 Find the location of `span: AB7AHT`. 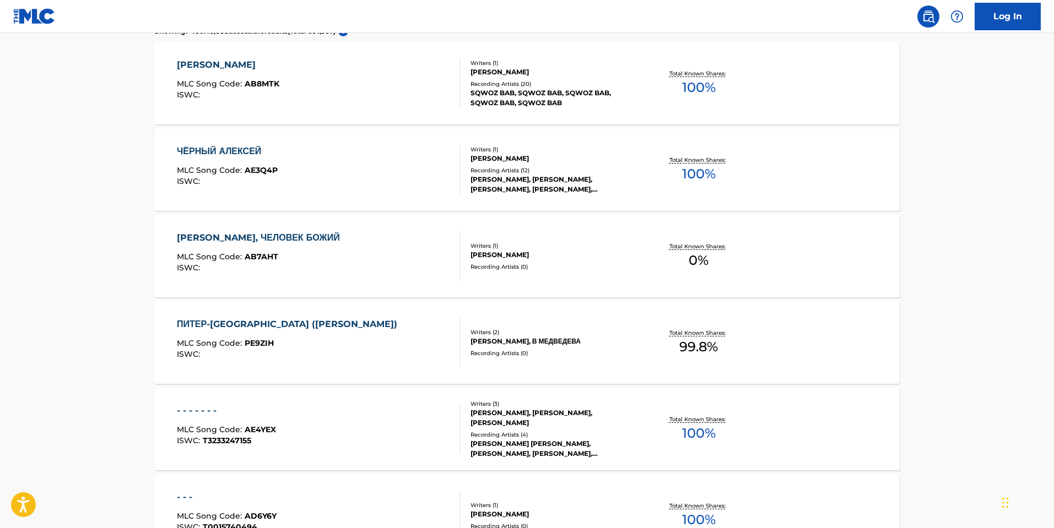

span: AB7AHT is located at coordinates (261, 257).